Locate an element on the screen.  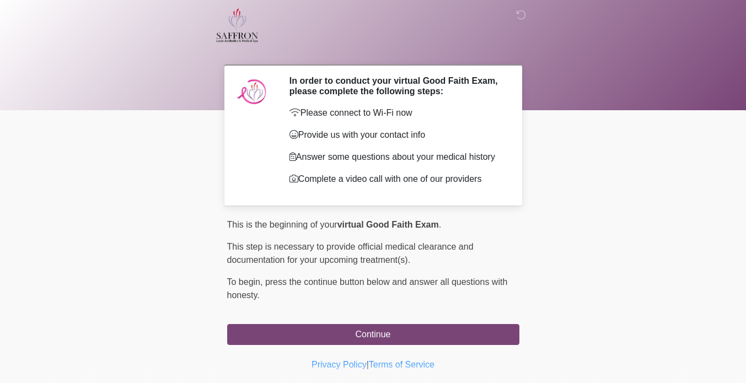
p: Please connect to Wi-Fi now is located at coordinates (396, 113).